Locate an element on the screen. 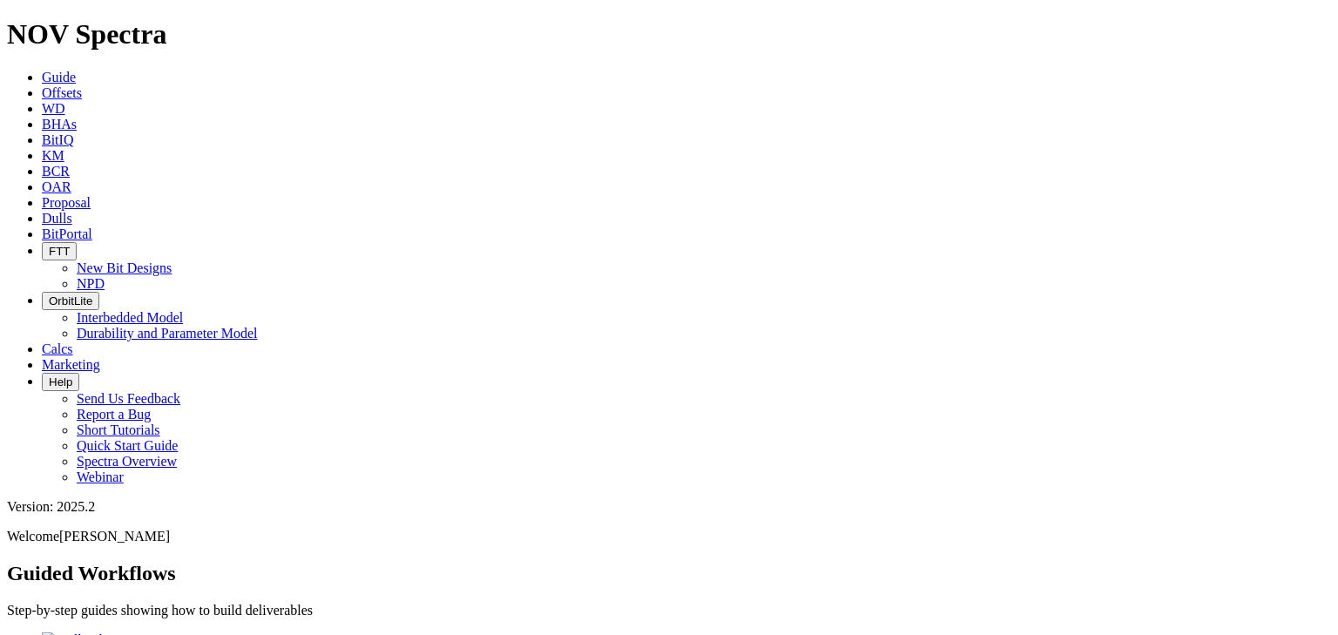 The height and width of the screenshot is (635, 1338). button: Help is located at coordinates (60, 381).